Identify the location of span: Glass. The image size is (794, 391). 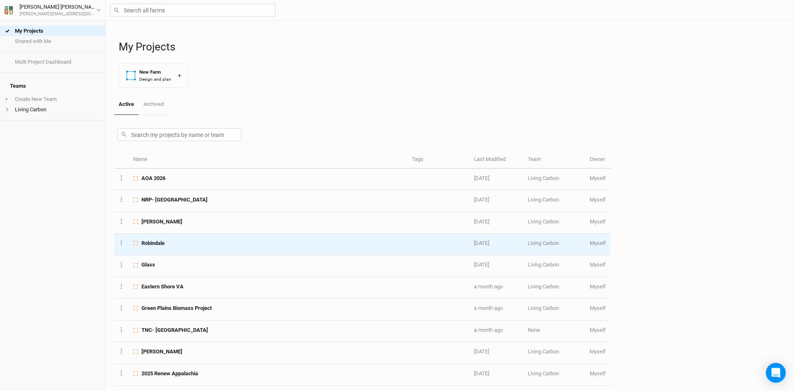
(148, 265).